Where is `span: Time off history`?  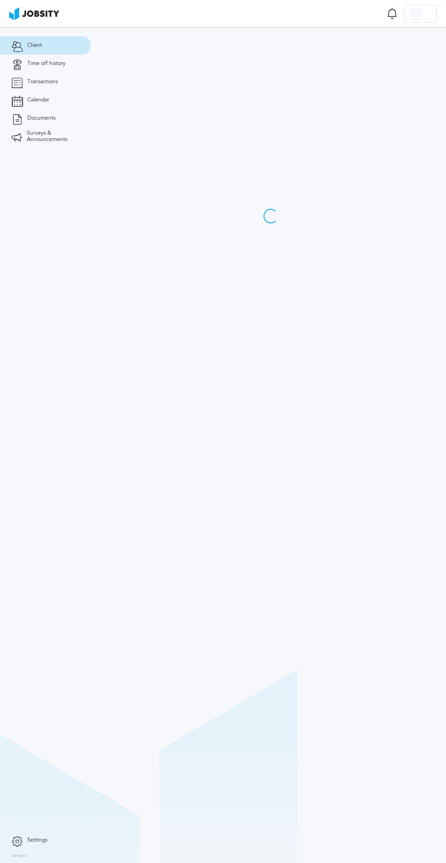 span: Time off history is located at coordinates (46, 64).